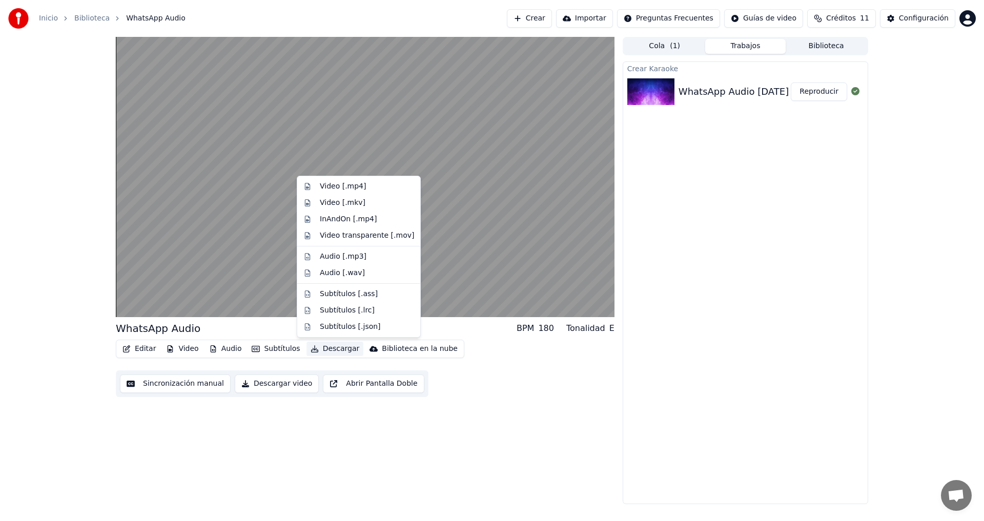  Describe the element at coordinates (367, 236) in the screenshot. I see `div: Video transparente [.mov]` at that location.